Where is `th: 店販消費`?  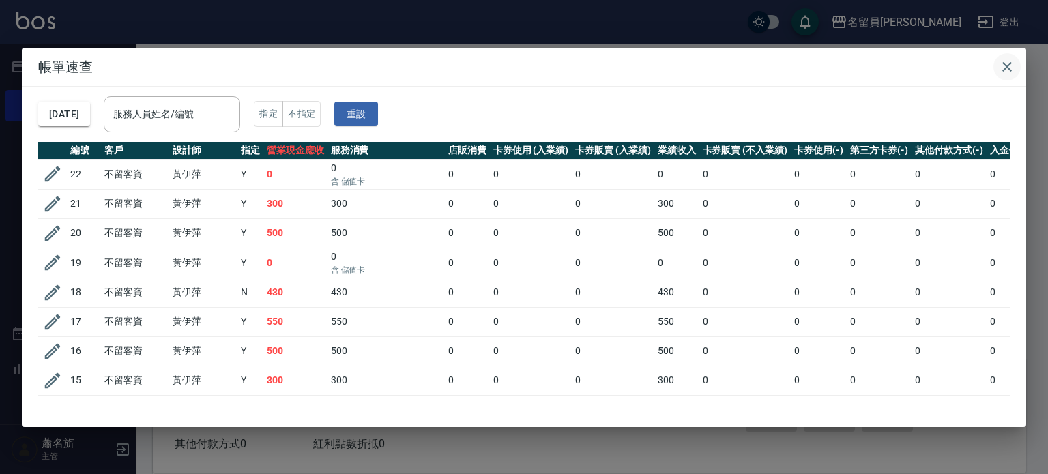 th: 店販消費 is located at coordinates (467, 151).